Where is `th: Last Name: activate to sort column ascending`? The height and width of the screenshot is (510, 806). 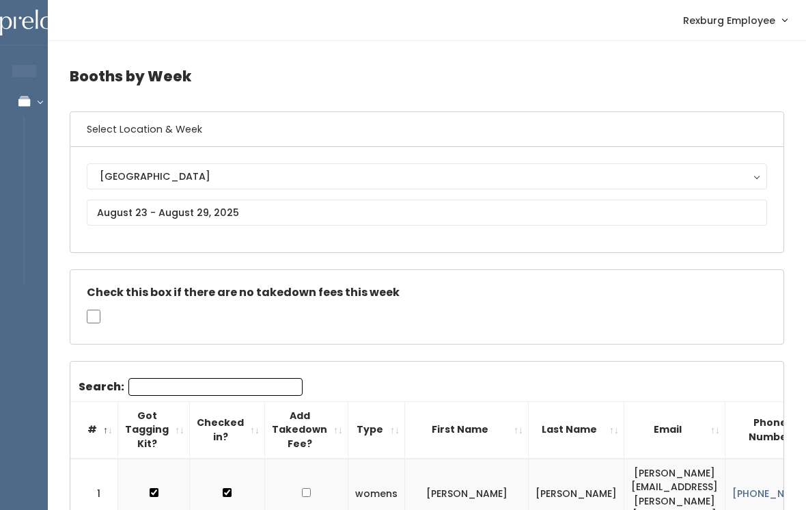 th: Last Name: activate to sort column ascending is located at coordinates (577, 429).